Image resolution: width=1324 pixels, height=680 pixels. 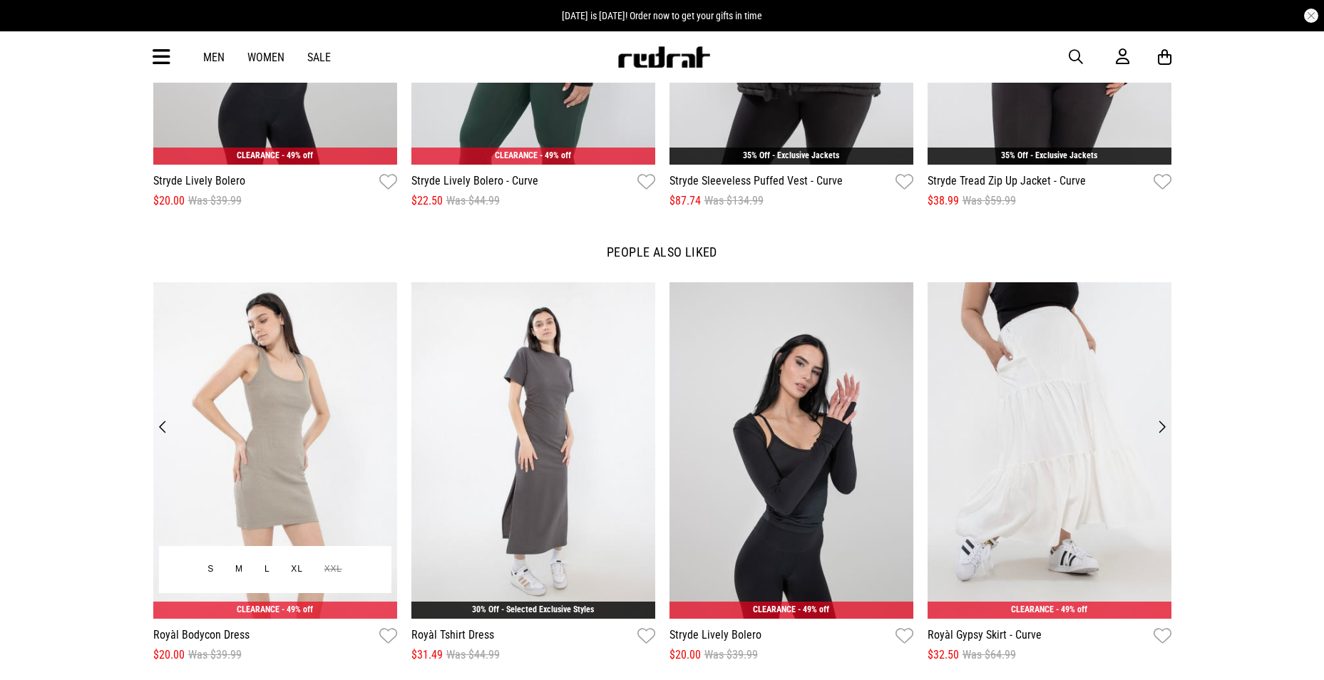 What do you see at coordinates (733, 201) in the screenshot?
I see `span: Was $134.99` at bounding box center [733, 201].